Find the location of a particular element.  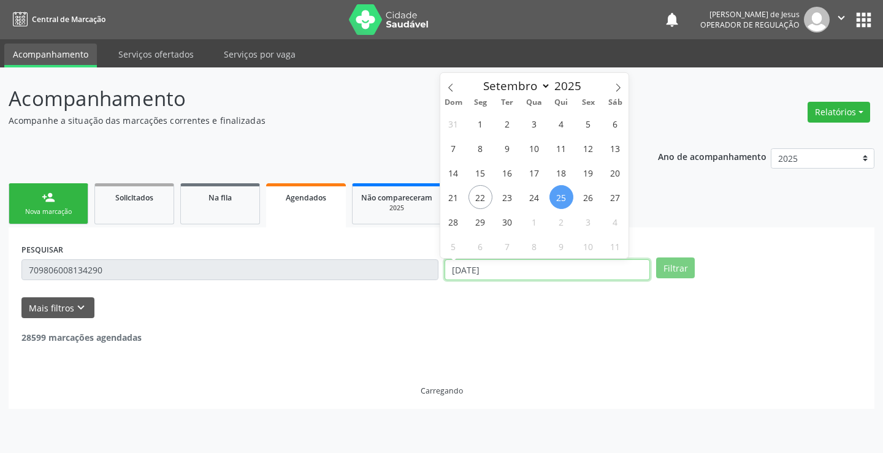

span: Outubro 10, 2025 is located at coordinates (588, 246).